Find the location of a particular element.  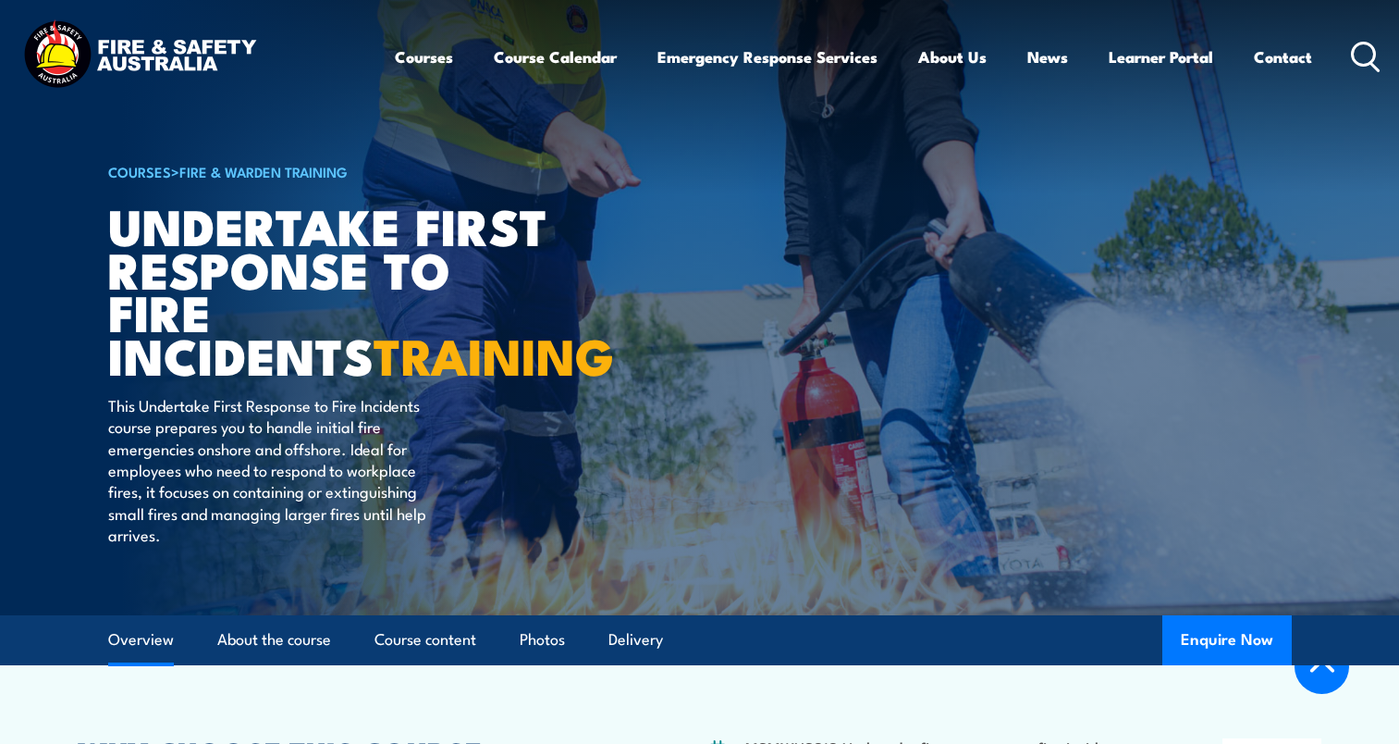

h1: Undertake First Response to Fire Incidents is located at coordinates (337, 289).